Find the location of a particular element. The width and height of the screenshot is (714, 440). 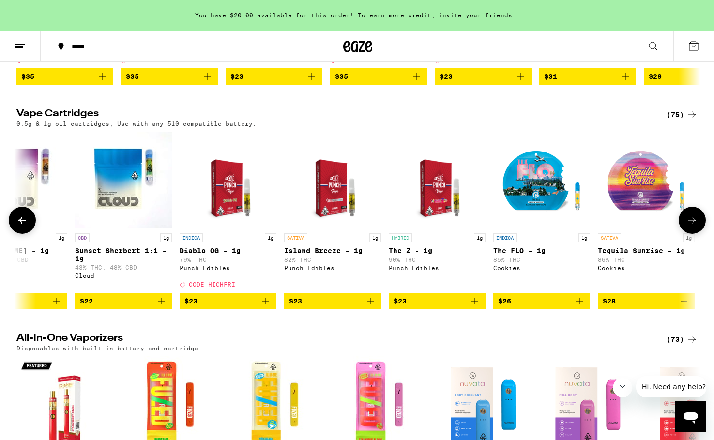

a: Open page for Diablo OG - 1g from Punch Edibles is located at coordinates (228, 212).